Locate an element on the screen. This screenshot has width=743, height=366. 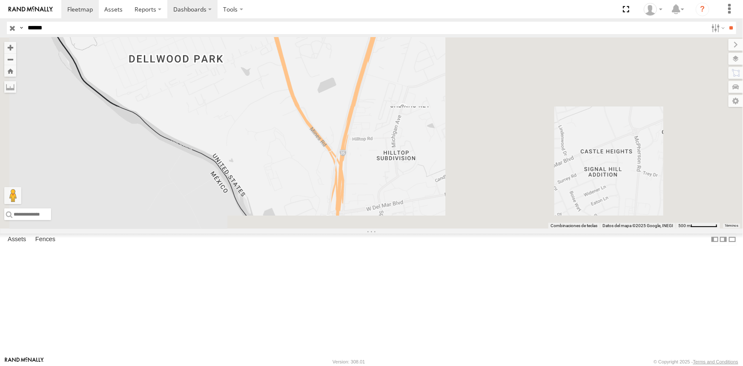
span: 500 m is located at coordinates (684, 225).